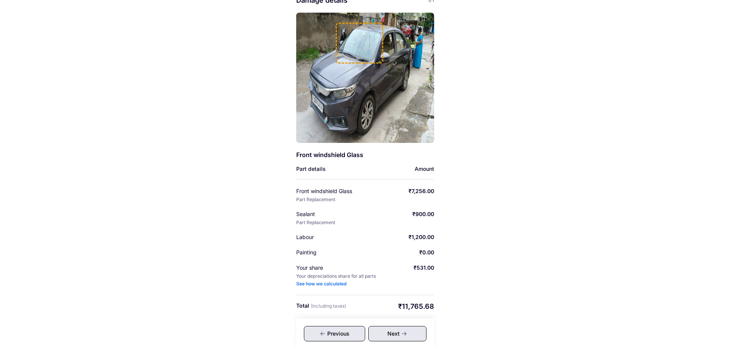  Describe the element at coordinates (421, 237) in the screenshot. I see `div: ₹1,200.00` at that location.